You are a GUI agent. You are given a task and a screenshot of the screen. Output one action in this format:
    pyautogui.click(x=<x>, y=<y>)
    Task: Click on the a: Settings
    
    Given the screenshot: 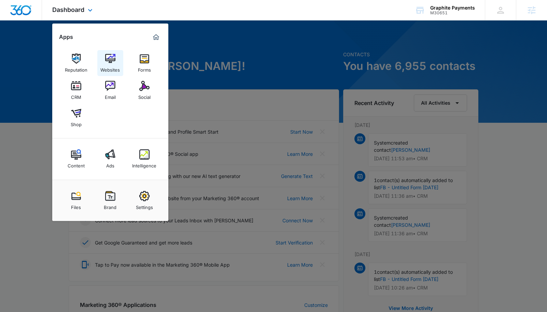 What is the action you would take?
    pyautogui.click(x=144, y=201)
    